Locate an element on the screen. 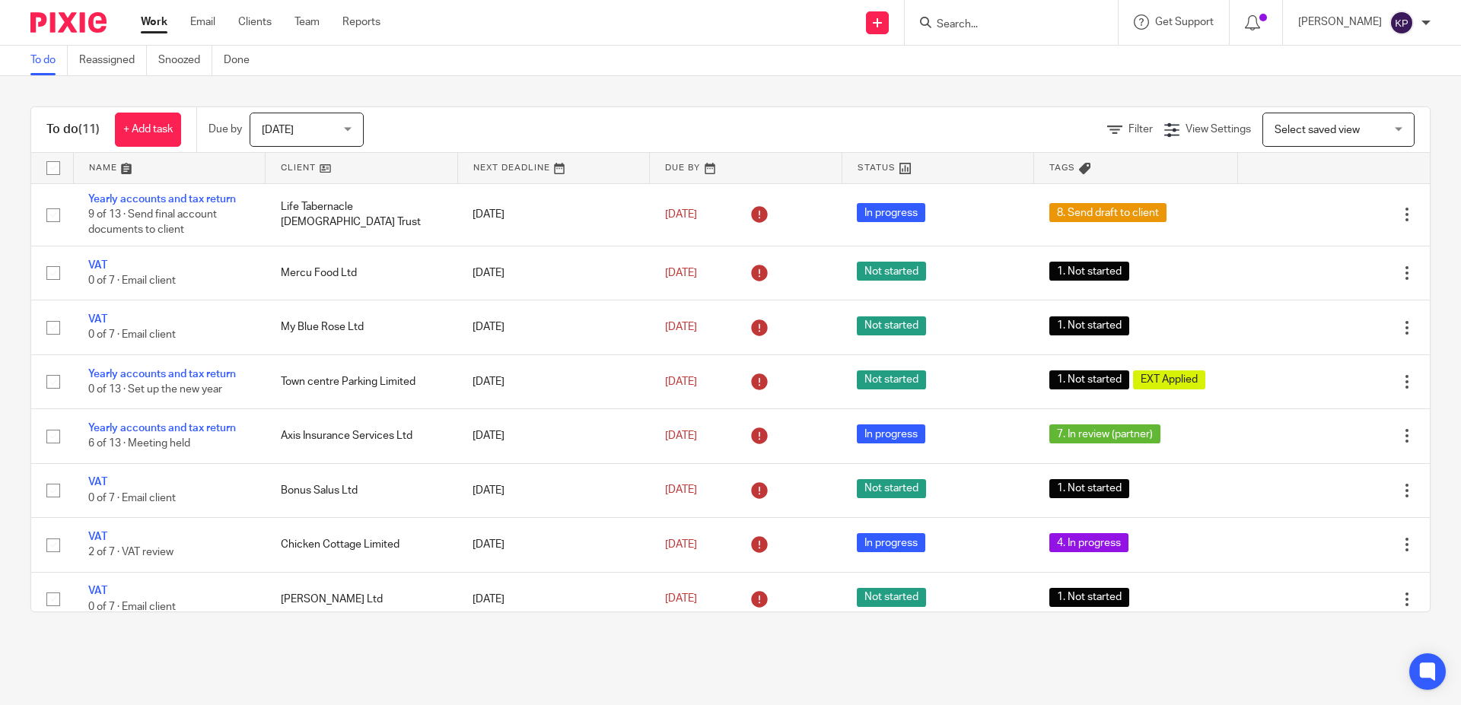 The image size is (1461, 705). a: Clients is located at coordinates (255, 22).